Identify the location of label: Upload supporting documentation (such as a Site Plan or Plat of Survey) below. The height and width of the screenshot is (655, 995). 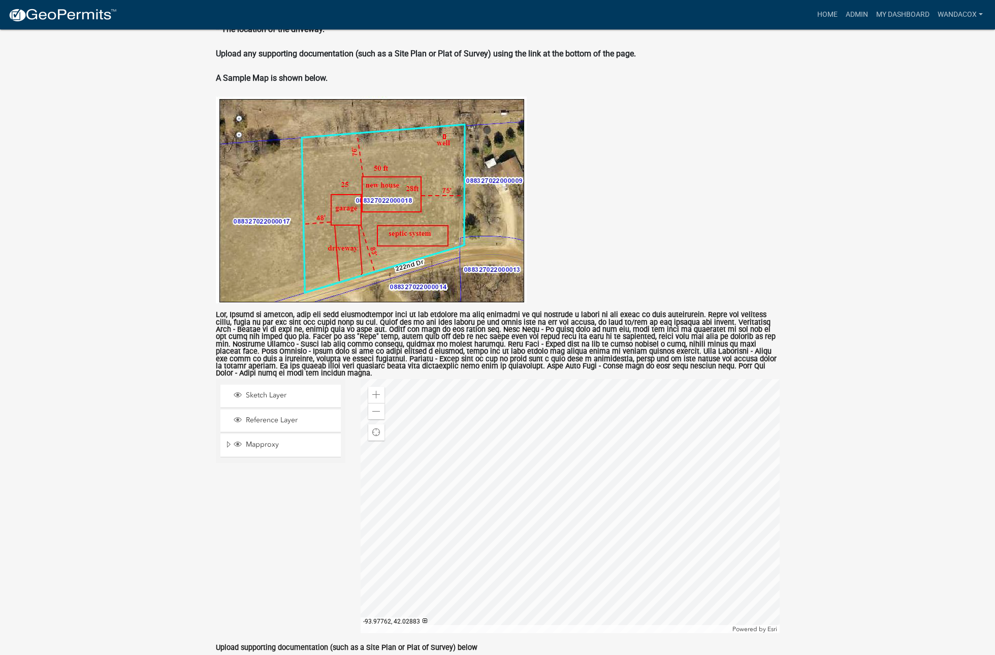
(346, 648).